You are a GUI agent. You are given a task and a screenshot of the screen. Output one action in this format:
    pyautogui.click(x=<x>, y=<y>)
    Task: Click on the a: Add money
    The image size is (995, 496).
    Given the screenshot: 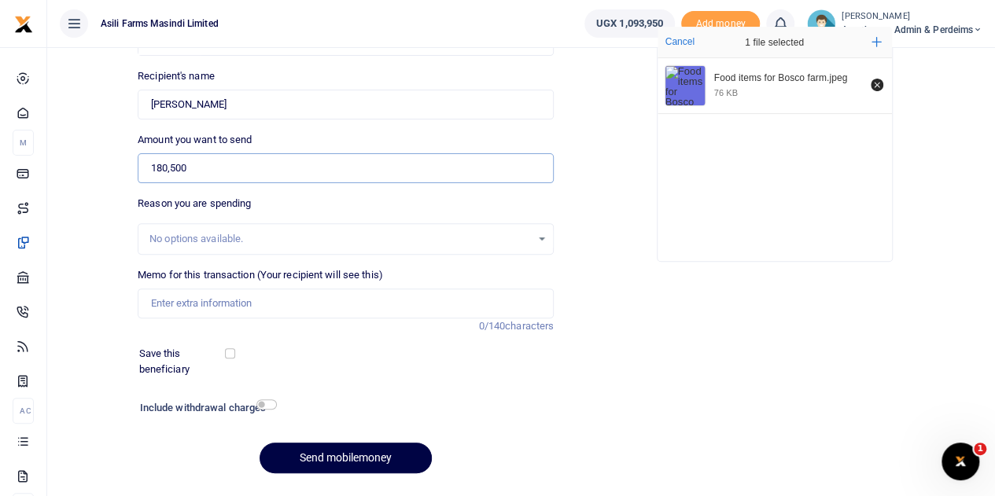 What is the action you would take?
    pyautogui.click(x=720, y=22)
    